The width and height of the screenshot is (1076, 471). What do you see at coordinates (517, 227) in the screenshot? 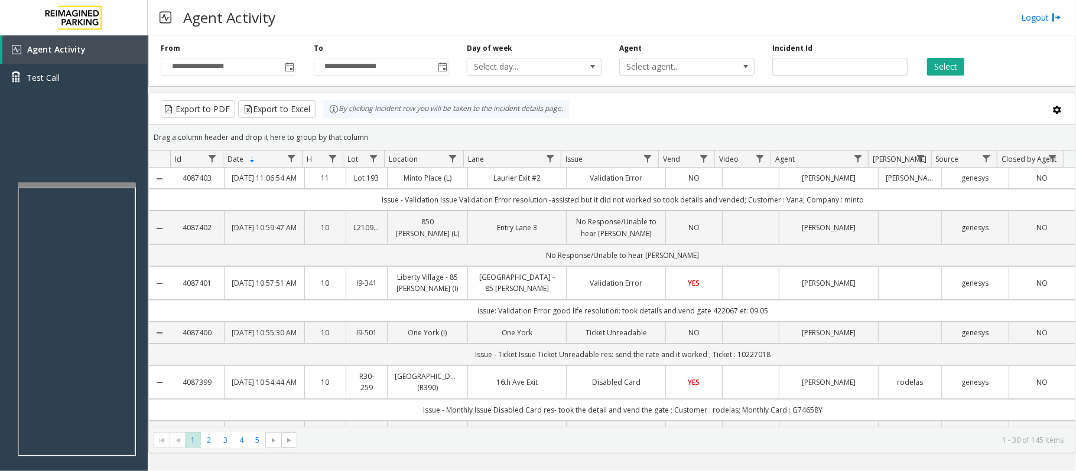
I see `a: Entry Lane 3` at bounding box center [517, 227].